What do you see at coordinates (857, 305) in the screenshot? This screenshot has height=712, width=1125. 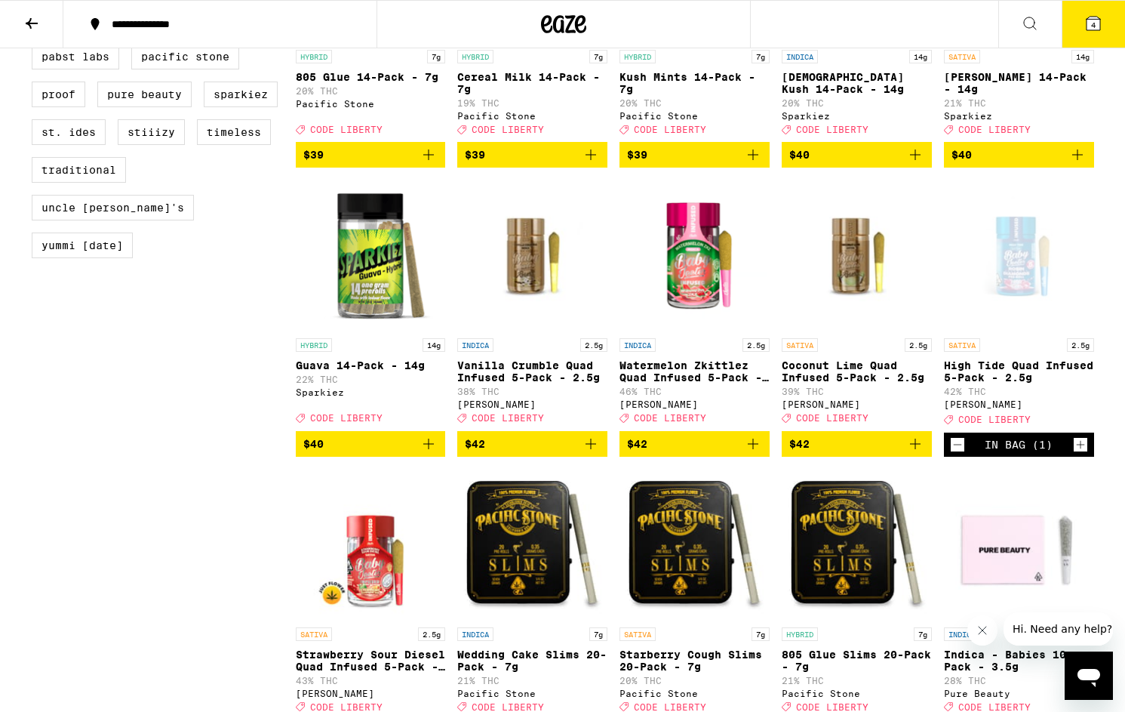 I see `a: Open page for Coconut Lime Quad Infused 5-Pack - 2.5g from Jeeter` at bounding box center [857, 305].